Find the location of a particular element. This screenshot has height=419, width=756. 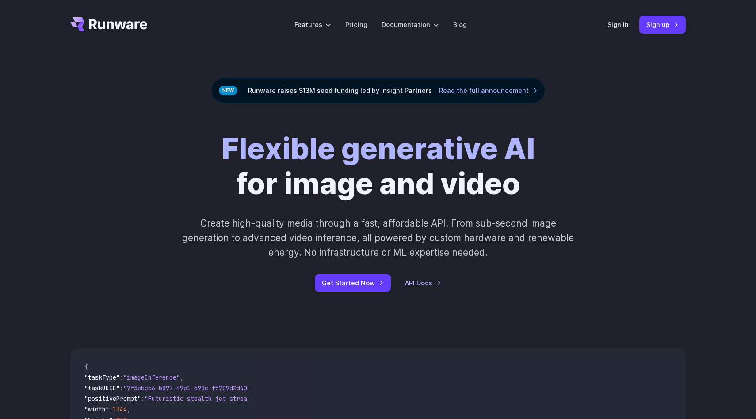

strong: Flexible generative AI is located at coordinates (378, 149).